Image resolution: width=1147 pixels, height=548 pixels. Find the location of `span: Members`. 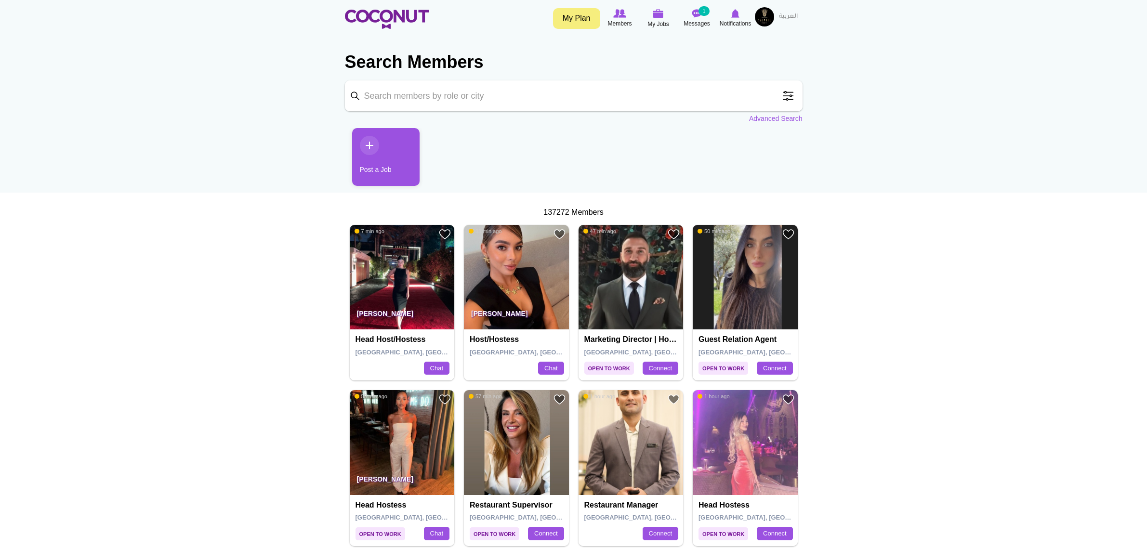

span: Members is located at coordinates (620, 24).